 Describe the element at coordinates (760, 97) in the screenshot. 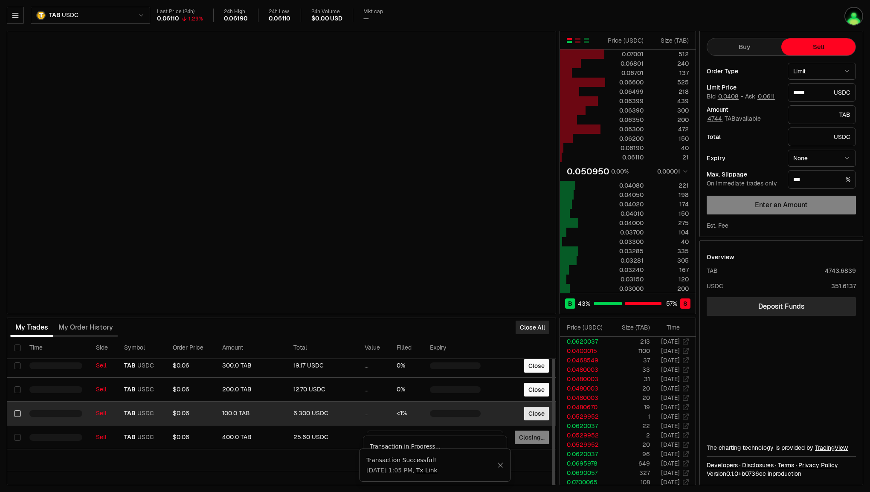

I see `span: Ask` at that location.